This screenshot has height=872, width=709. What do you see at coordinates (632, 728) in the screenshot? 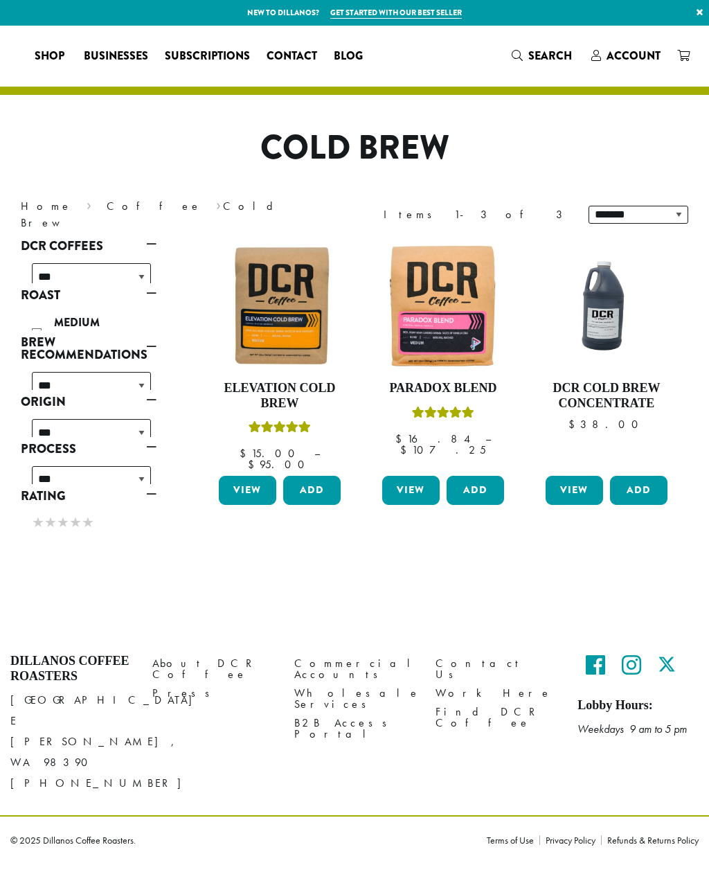
I see `em: Weekdays 9 am to 5 pm` at bounding box center [632, 728].